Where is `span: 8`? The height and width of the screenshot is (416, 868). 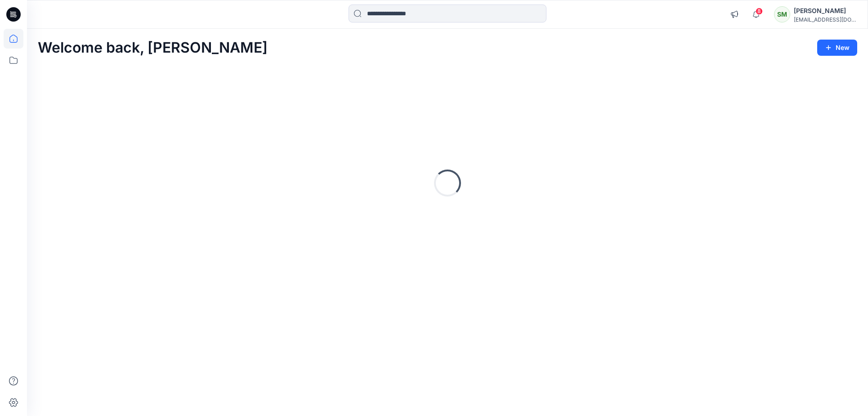 span: 8 is located at coordinates (759, 11).